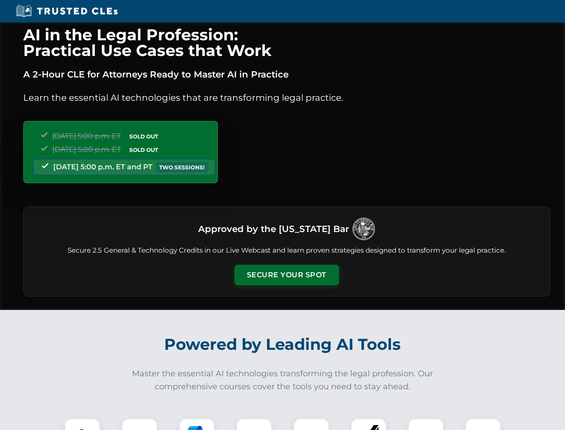 The image size is (565, 430). Describe the element at coordinates (287, 98) in the screenshot. I see `p: Learn the essential AI technologies that are transforming legal practice.` at that location.